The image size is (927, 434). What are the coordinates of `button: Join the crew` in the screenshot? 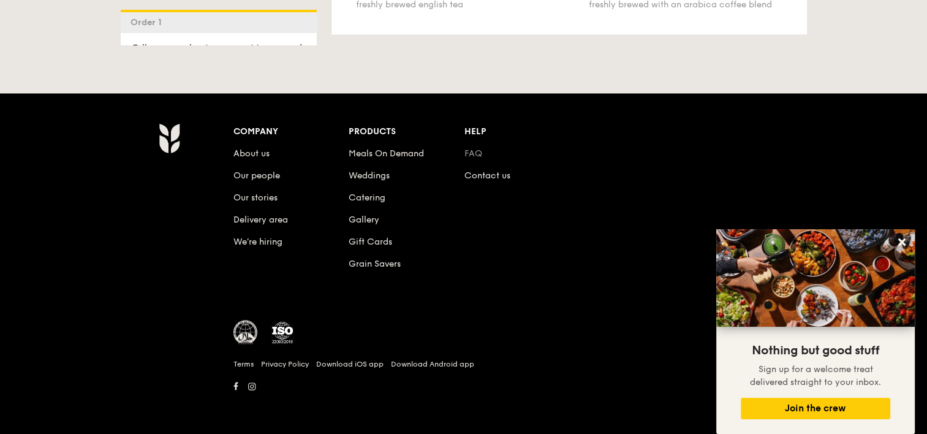 It's located at (815, 408).